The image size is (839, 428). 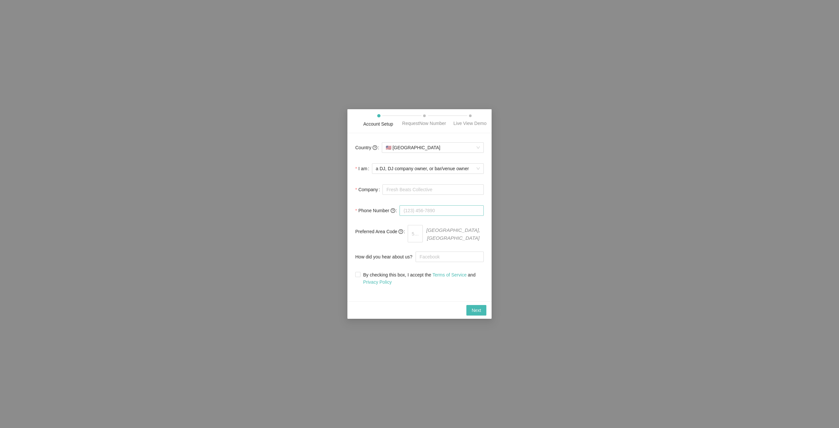 What do you see at coordinates (433, 190) in the screenshot?
I see `input: Company` at bounding box center [433, 190].